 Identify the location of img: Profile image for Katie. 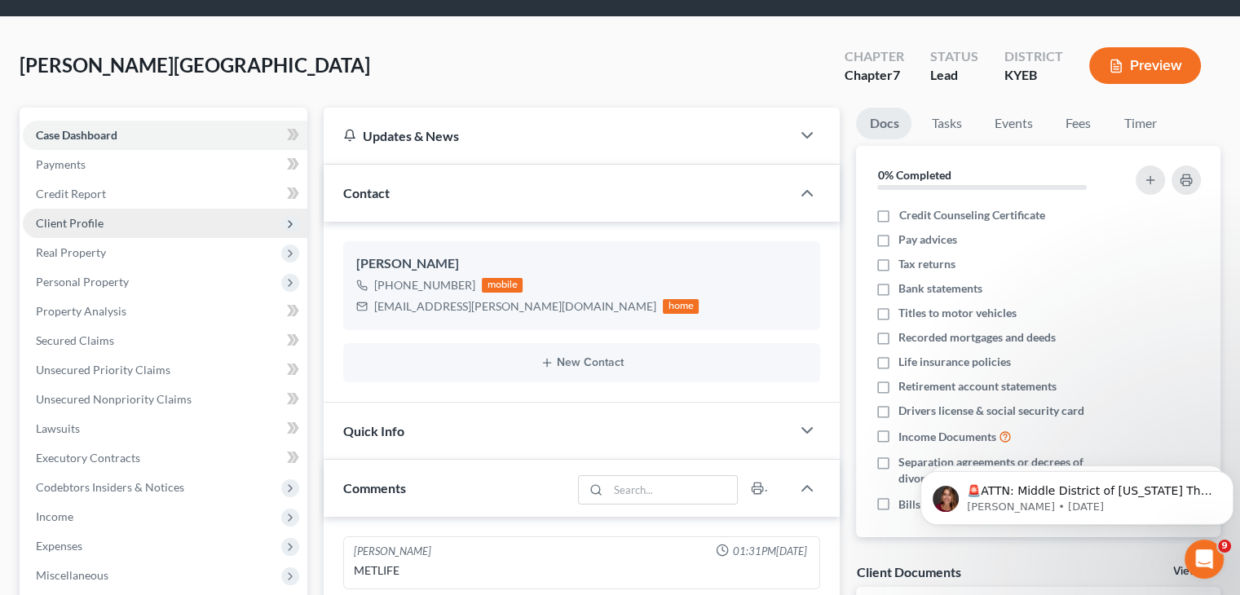
(32, 62).